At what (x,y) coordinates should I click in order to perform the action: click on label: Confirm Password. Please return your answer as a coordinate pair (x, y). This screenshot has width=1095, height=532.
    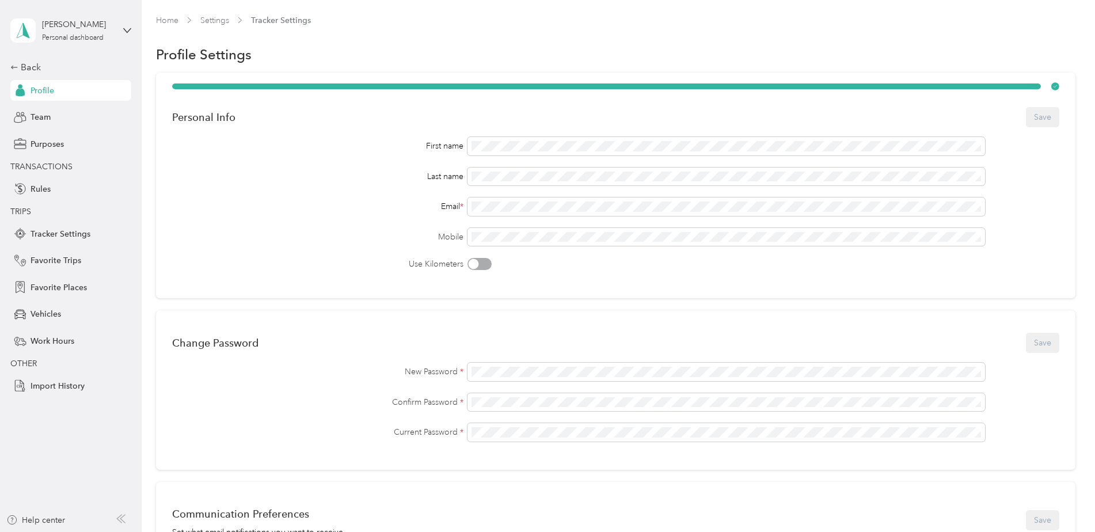
    Looking at the image, I should click on (318, 402).